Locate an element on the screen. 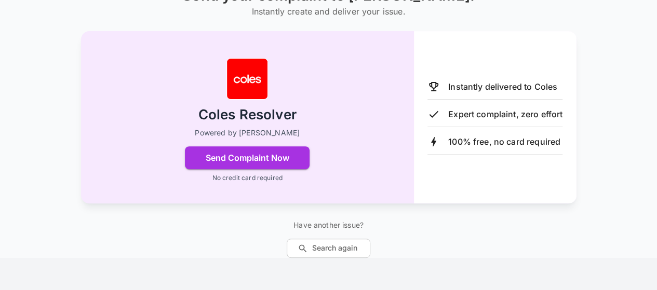 This screenshot has height=290, width=657. img: Coles is located at coordinates (247, 79).